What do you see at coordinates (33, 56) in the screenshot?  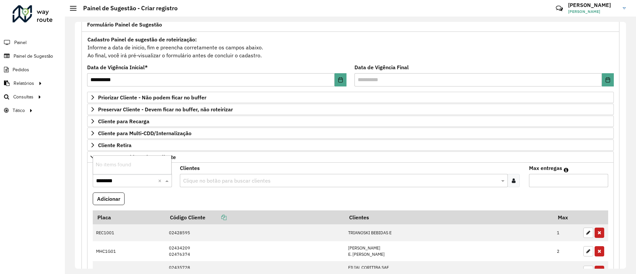 I see `span: Painel de Sugestão` at bounding box center [33, 56].